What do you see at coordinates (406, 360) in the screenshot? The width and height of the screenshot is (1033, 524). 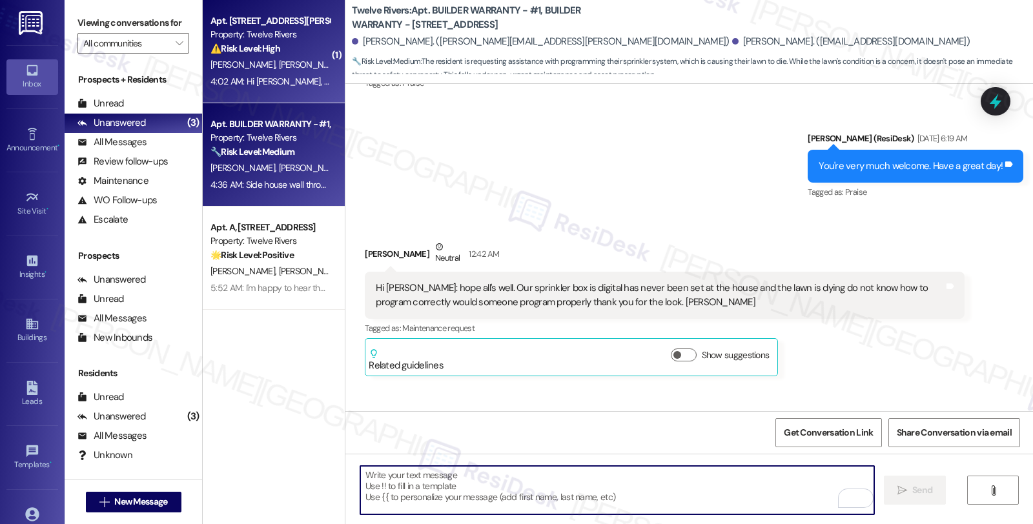 I see `div: Related guidelines` at bounding box center [406, 360].